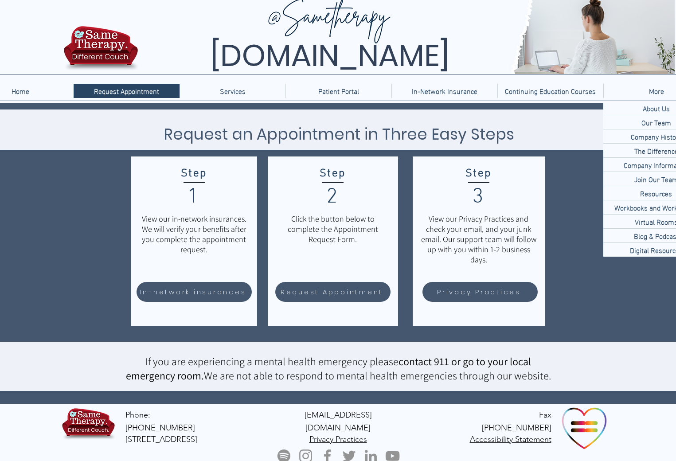 Image resolution: width=676 pixels, height=461 pixels. What do you see at coordinates (511, 439) in the screenshot?
I see `span: Accessibility Statement` at bounding box center [511, 439].